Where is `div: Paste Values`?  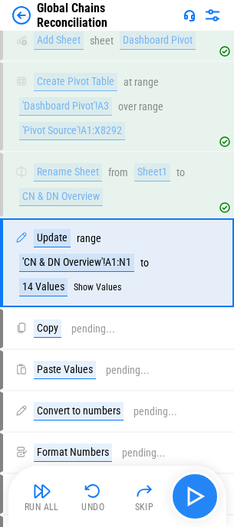
div: Paste Values is located at coordinates (64, 370).